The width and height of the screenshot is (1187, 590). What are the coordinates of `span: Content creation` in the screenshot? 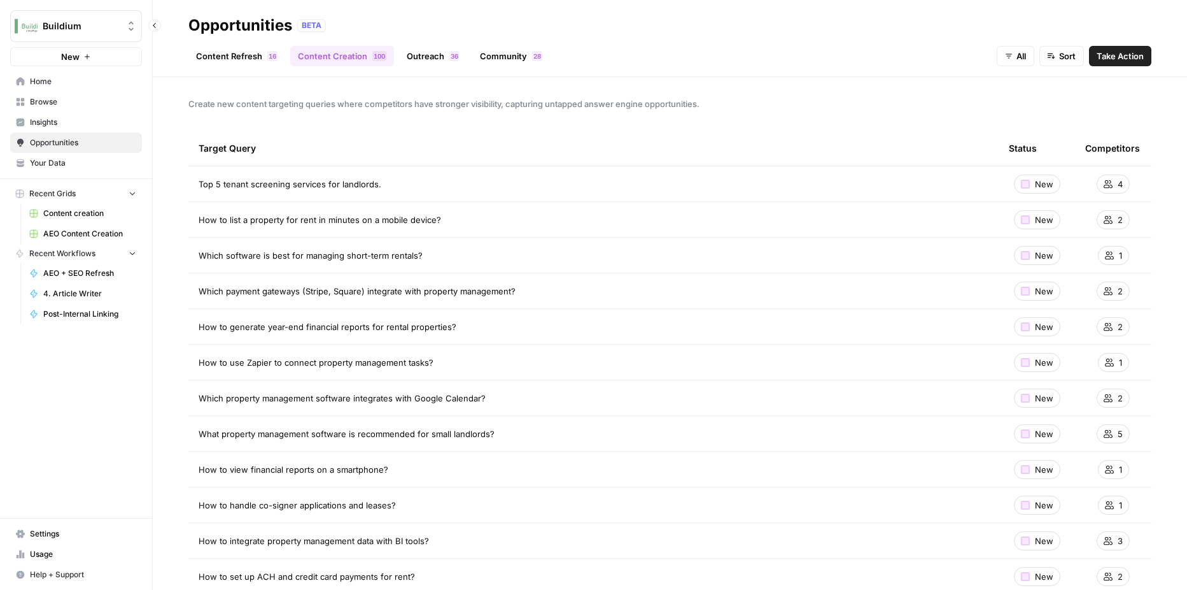 It's located at (90, 213).